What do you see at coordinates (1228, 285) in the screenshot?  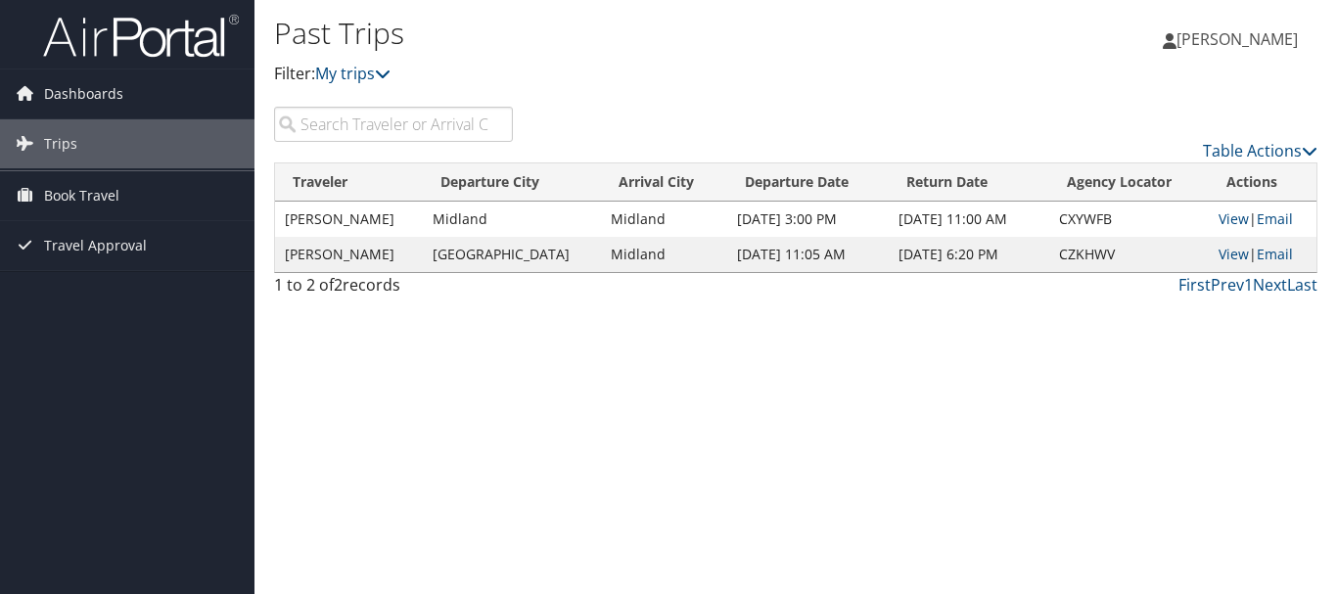 I see `a: Prev` at bounding box center [1228, 285].